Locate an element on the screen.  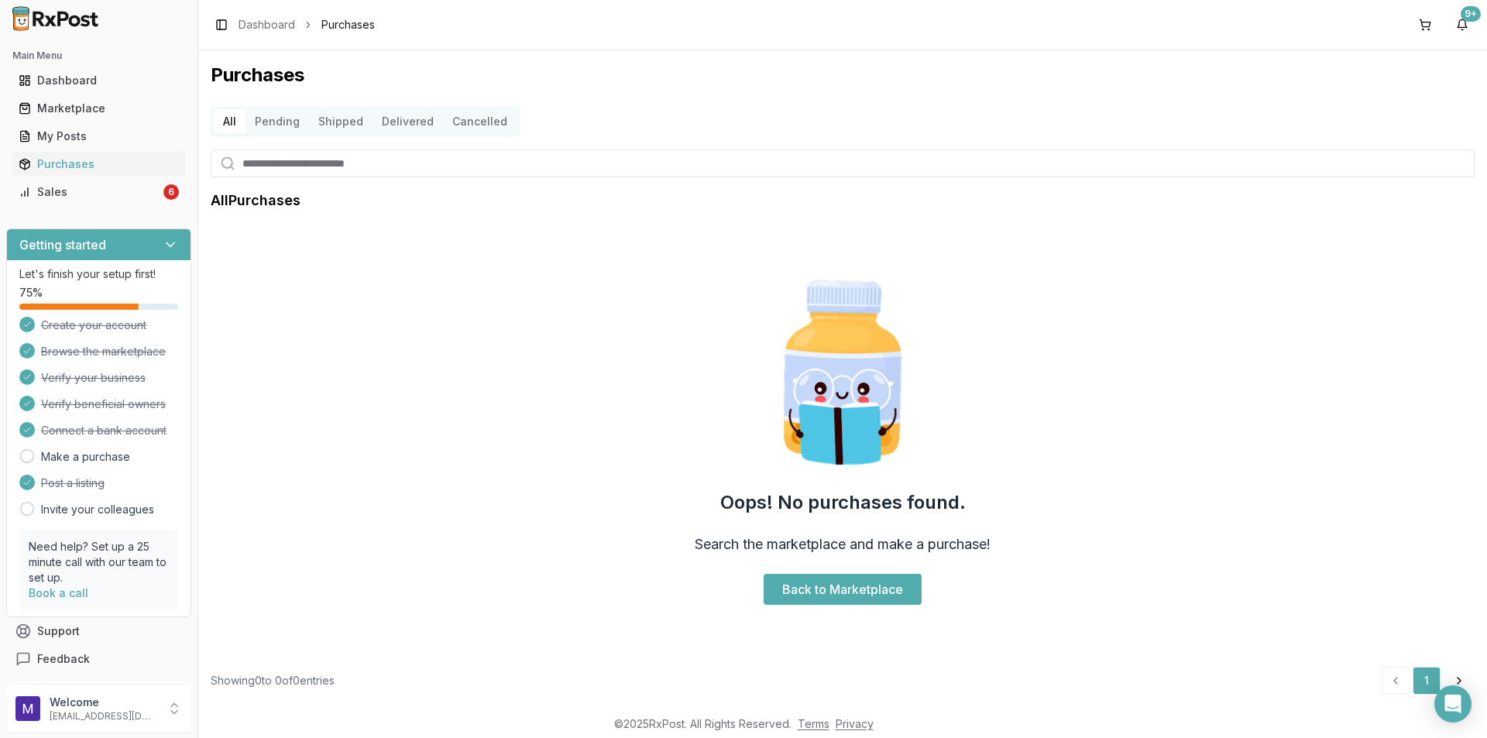
nav: breadcrumb is located at coordinates (307, 25).